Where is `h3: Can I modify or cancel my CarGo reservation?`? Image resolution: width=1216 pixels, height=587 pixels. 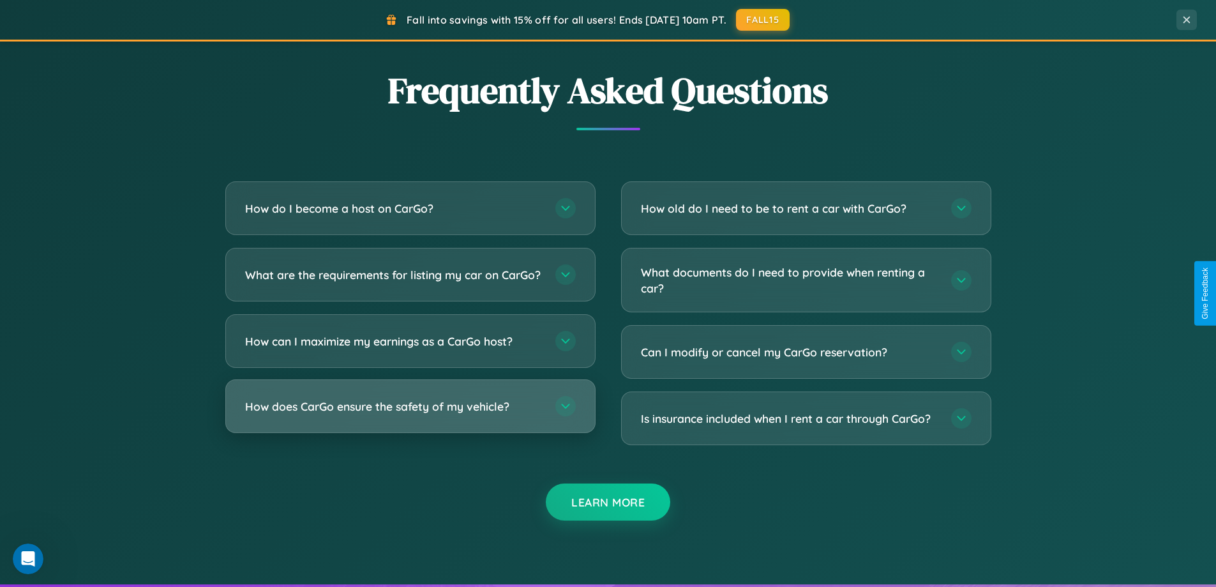
h3: Can I modify or cancel my CarGo reservation? is located at coordinates (789, 352).